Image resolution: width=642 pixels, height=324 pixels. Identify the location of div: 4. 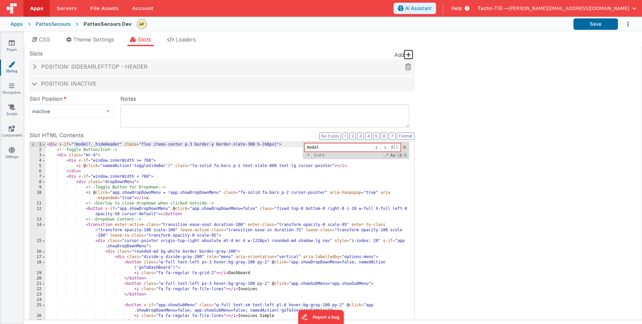
(38, 161).